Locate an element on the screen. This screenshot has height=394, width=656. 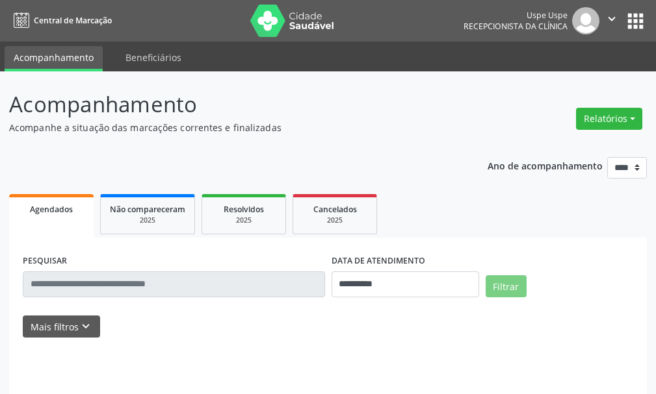
span: Central de Marcação is located at coordinates (73, 20).